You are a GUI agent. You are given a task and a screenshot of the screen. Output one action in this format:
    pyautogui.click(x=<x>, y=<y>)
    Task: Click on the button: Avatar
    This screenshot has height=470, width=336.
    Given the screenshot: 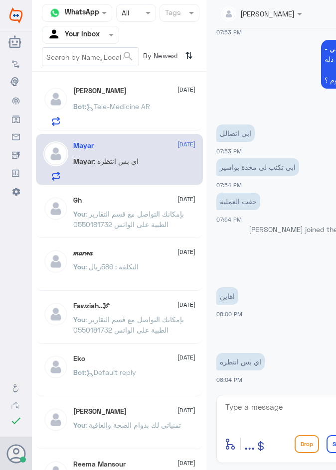 What is the action you would take?
    pyautogui.click(x=16, y=454)
    